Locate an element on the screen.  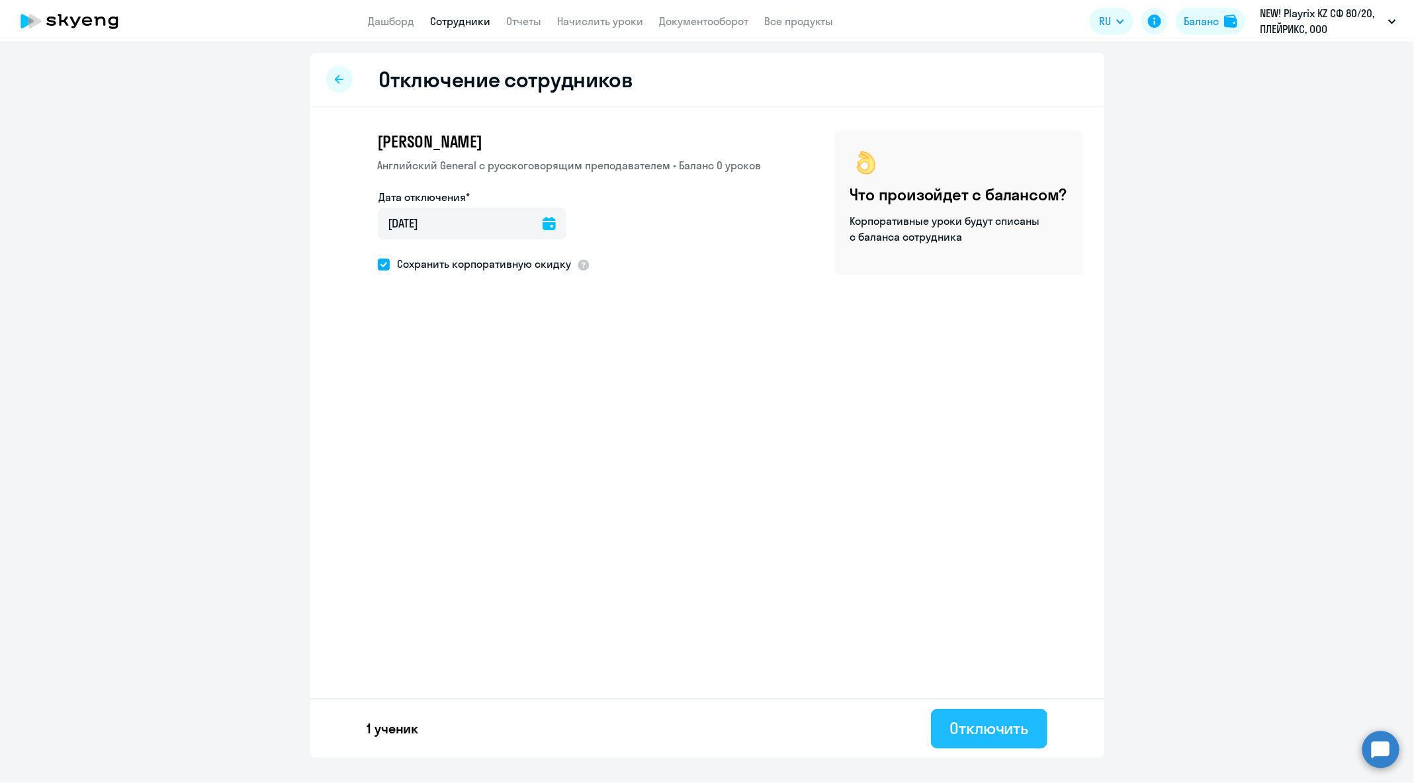
div: Отключить is located at coordinates (989, 729).